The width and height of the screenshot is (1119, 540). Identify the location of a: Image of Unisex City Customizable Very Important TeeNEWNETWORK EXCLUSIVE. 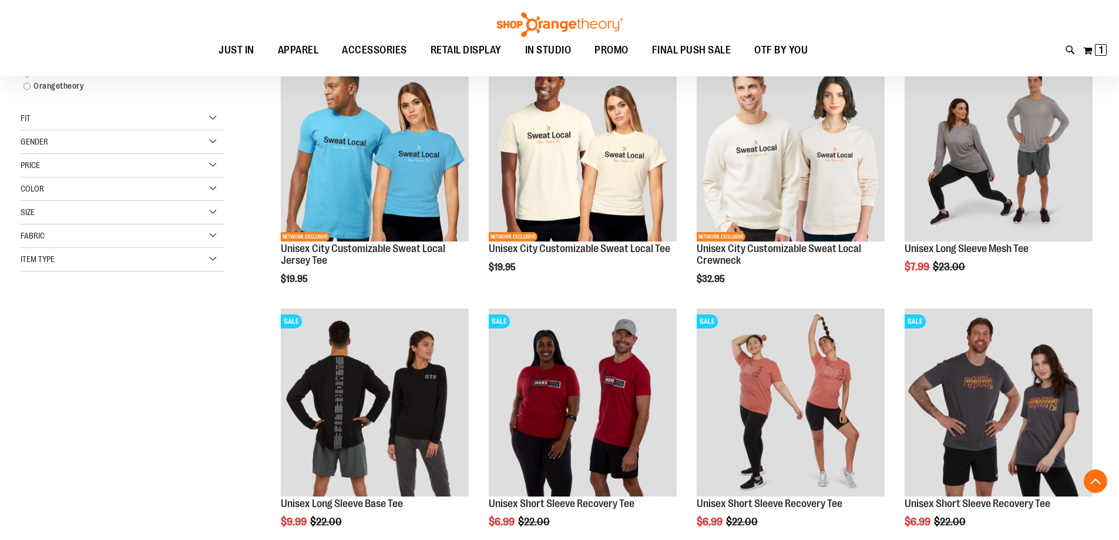
(583, 148).